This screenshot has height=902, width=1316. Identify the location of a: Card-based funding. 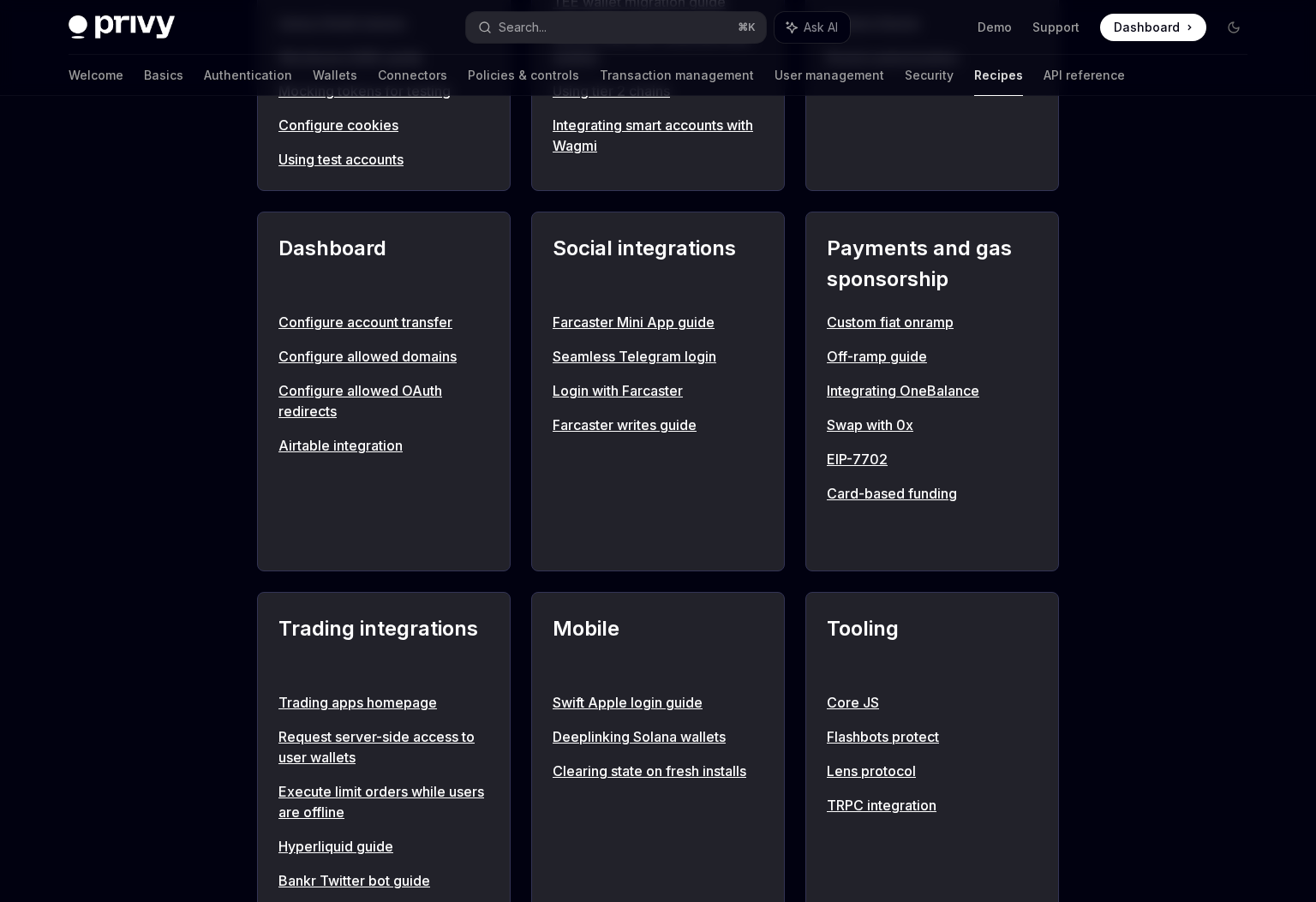
(932, 494).